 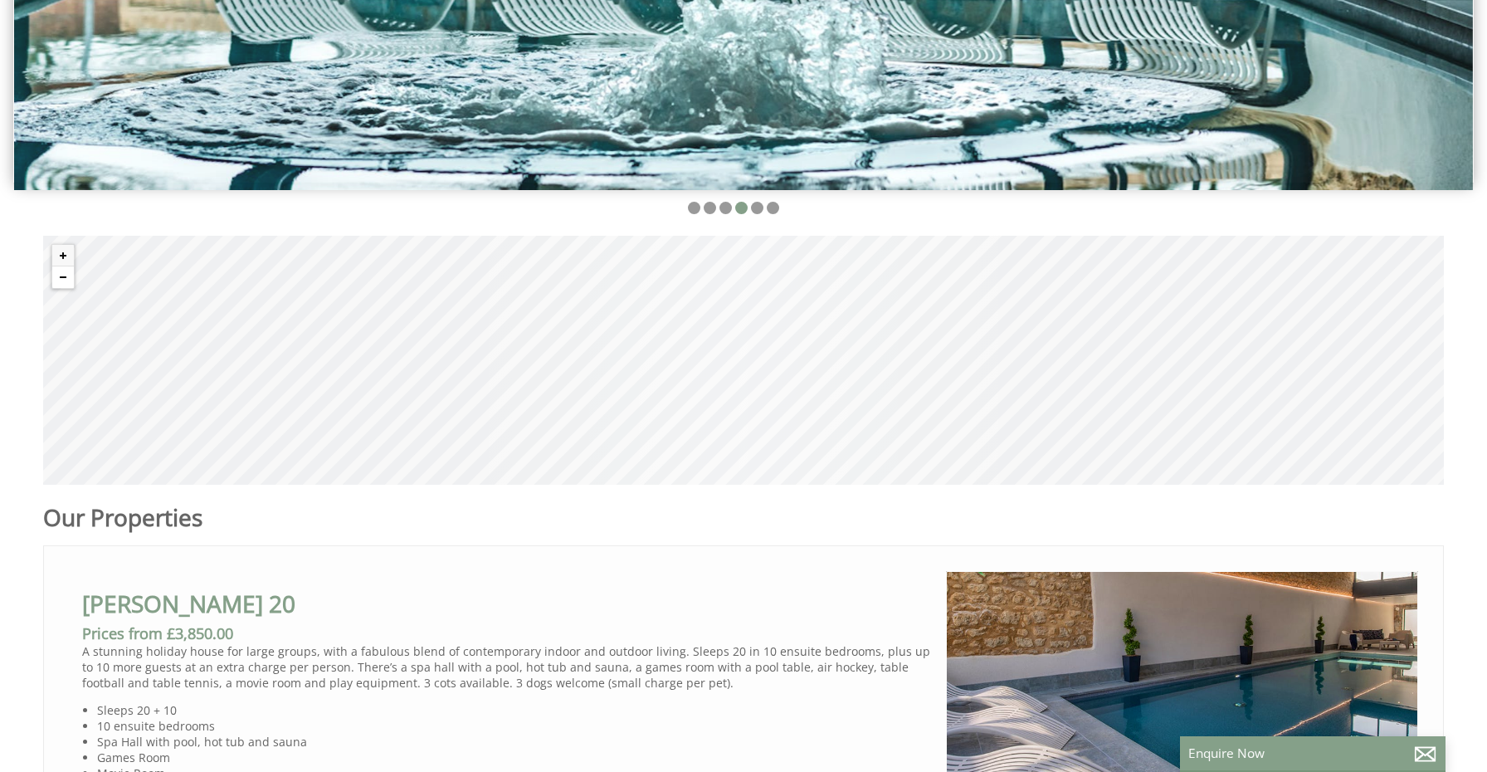 What do you see at coordinates (1313, 753) in the screenshot?
I see `p: Enquire Now` at bounding box center [1313, 753].